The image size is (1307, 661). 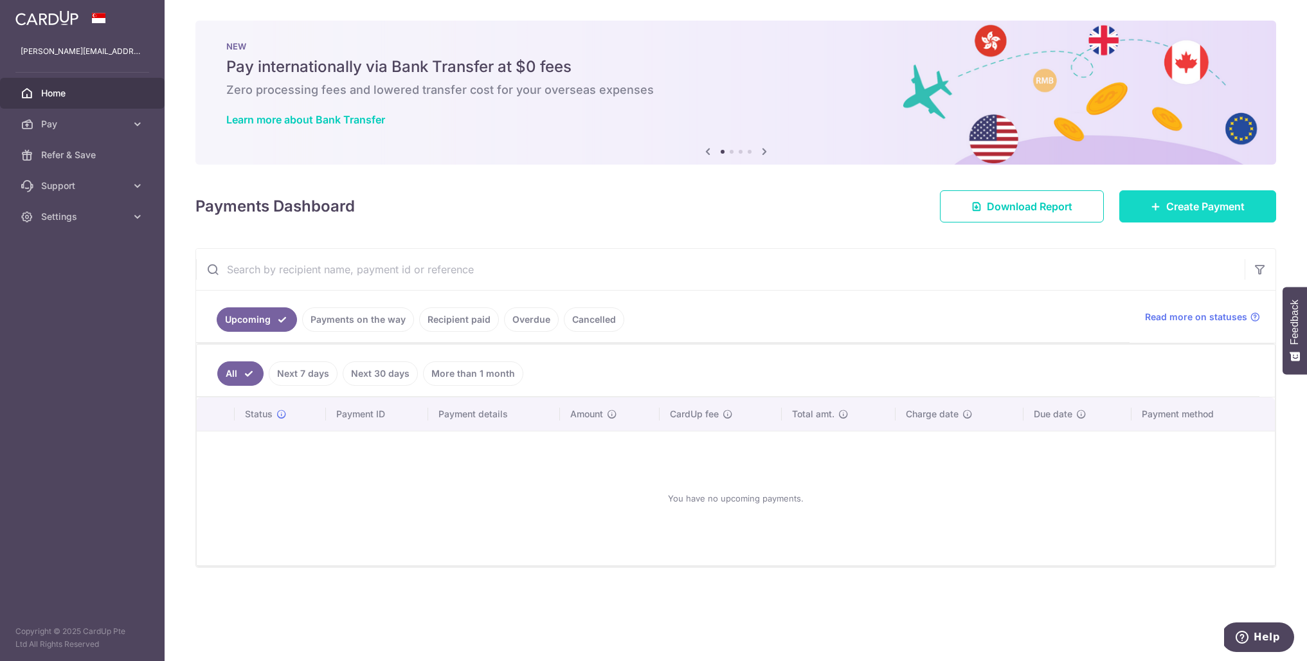 What do you see at coordinates (380, 374) in the screenshot?
I see `a: Next 30 days` at bounding box center [380, 374].